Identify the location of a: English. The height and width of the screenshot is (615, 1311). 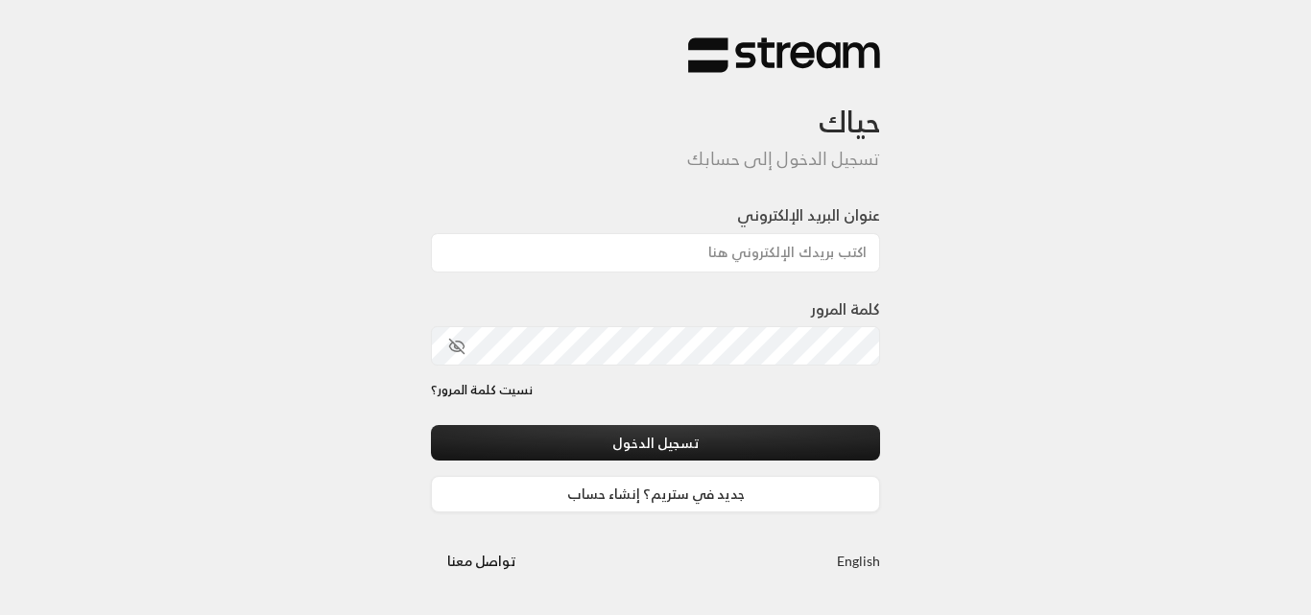
(858, 560).